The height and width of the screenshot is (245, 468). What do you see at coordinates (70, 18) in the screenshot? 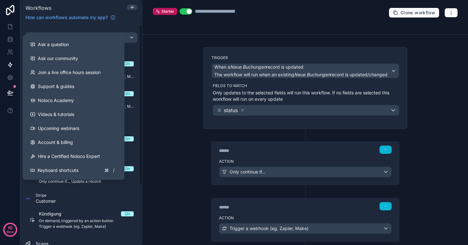
I see `a: How can workflows automate my app?` at bounding box center [70, 18].